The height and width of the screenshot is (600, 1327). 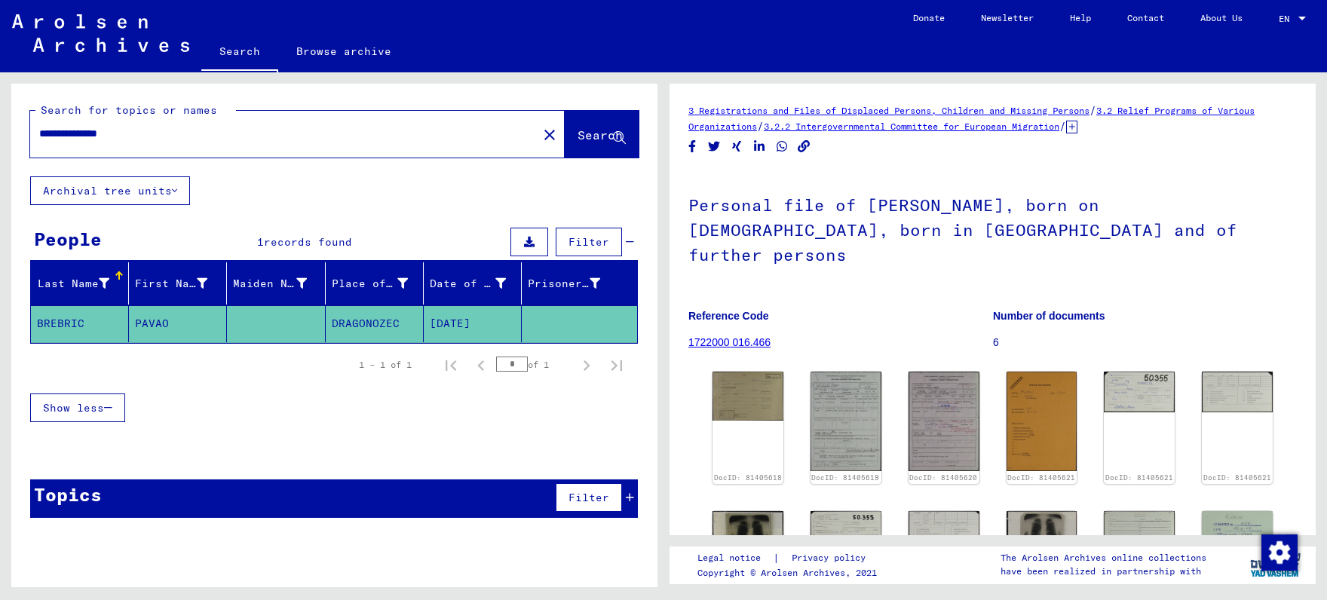 I want to click on mat-header-cell: Last Name, so click(x=80, y=283).